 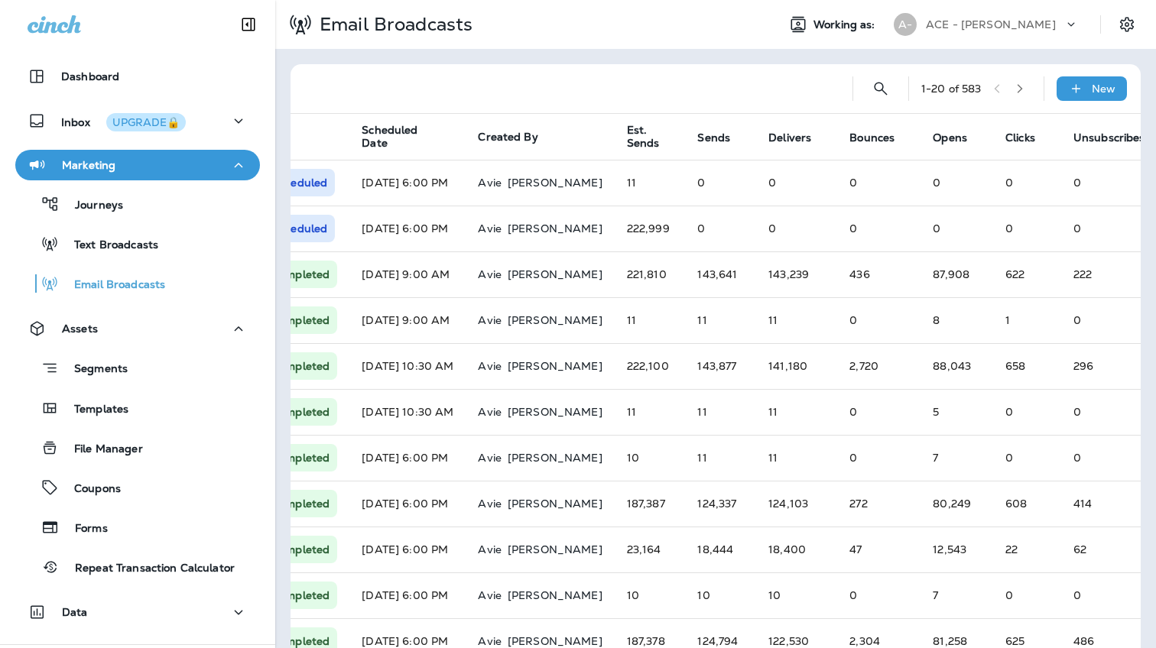 I want to click on span: Open rate:65% (Opens/Sends), so click(x=952, y=504).